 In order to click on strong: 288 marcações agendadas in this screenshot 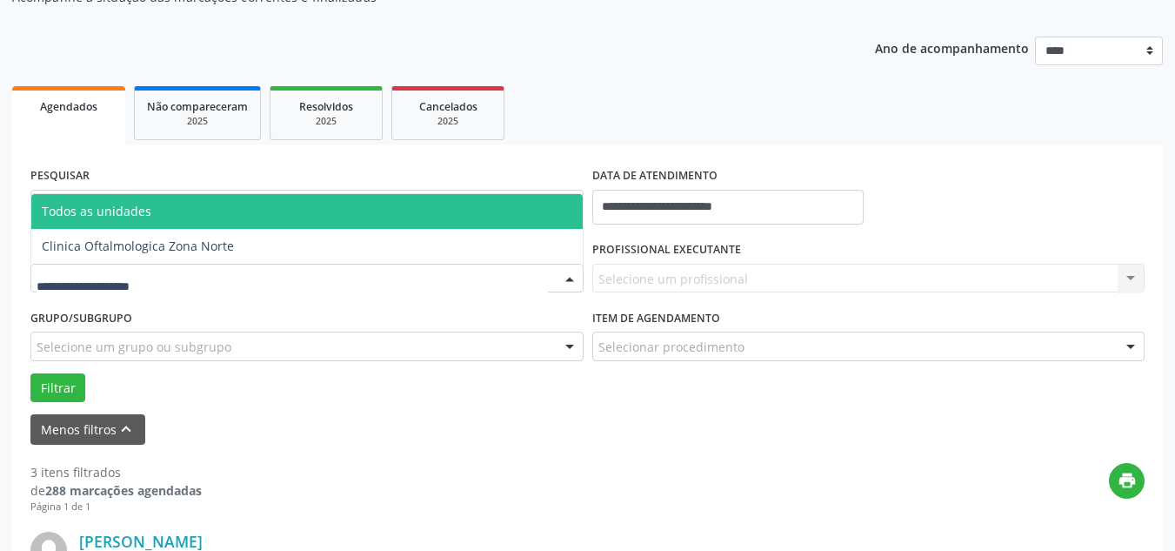, I will do `click(124, 490)`.